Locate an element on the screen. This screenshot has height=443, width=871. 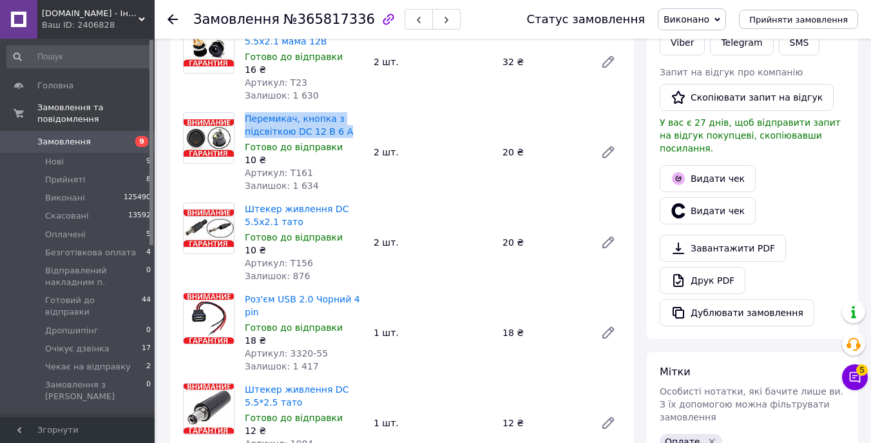
span: 4 is located at coordinates (148, 253).